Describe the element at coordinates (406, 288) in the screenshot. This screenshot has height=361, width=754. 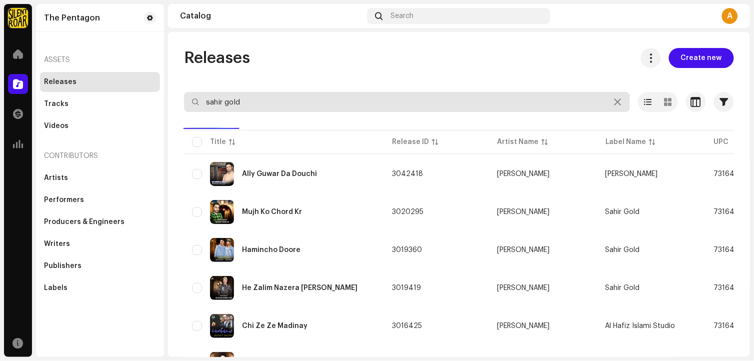
I see `span: 3019419` at that location.